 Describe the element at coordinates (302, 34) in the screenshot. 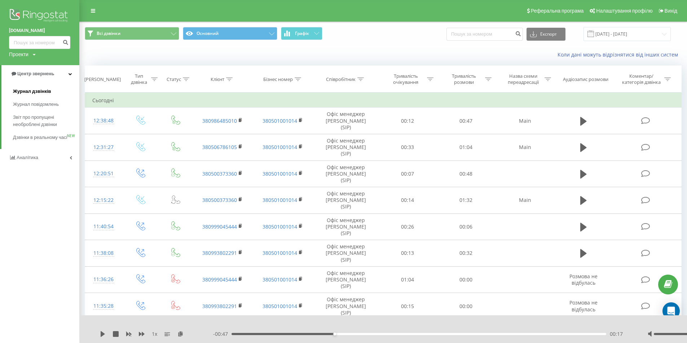

I see `span: Графік` at that location.